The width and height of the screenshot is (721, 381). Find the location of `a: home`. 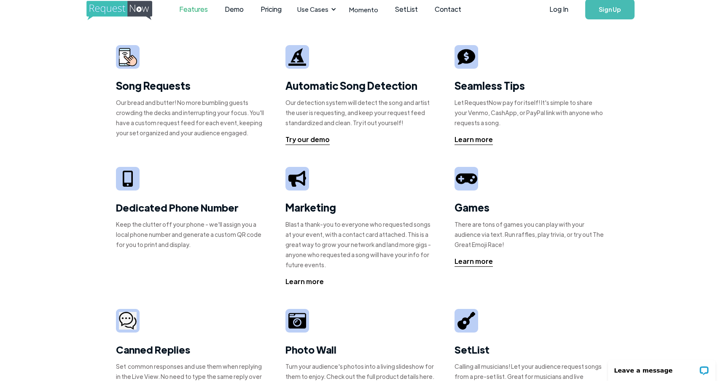

a: home is located at coordinates (118, 9).